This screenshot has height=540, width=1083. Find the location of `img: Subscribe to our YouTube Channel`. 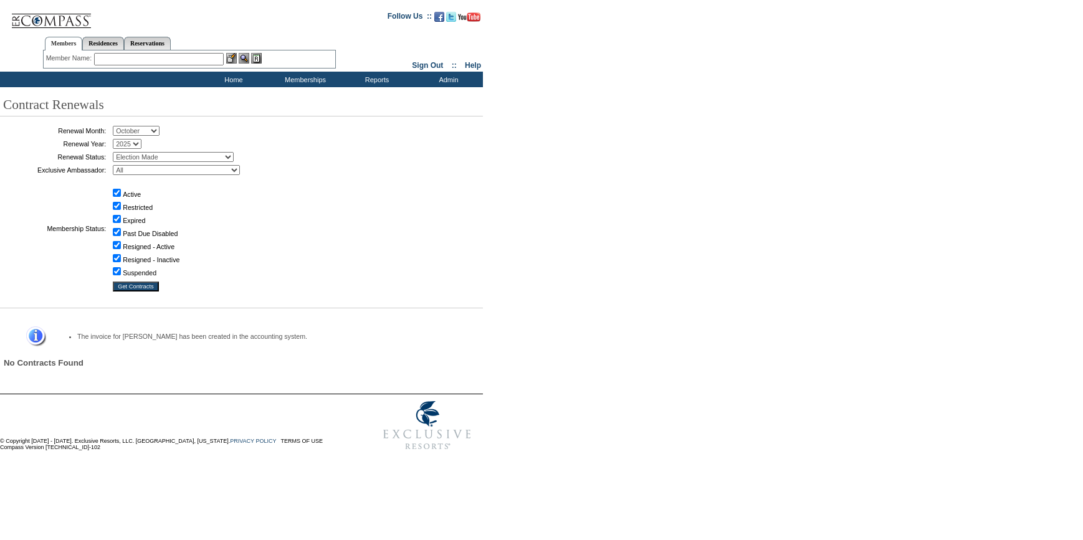

img: Subscribe to our YouTube Channel is located at coordinates (469, 17).